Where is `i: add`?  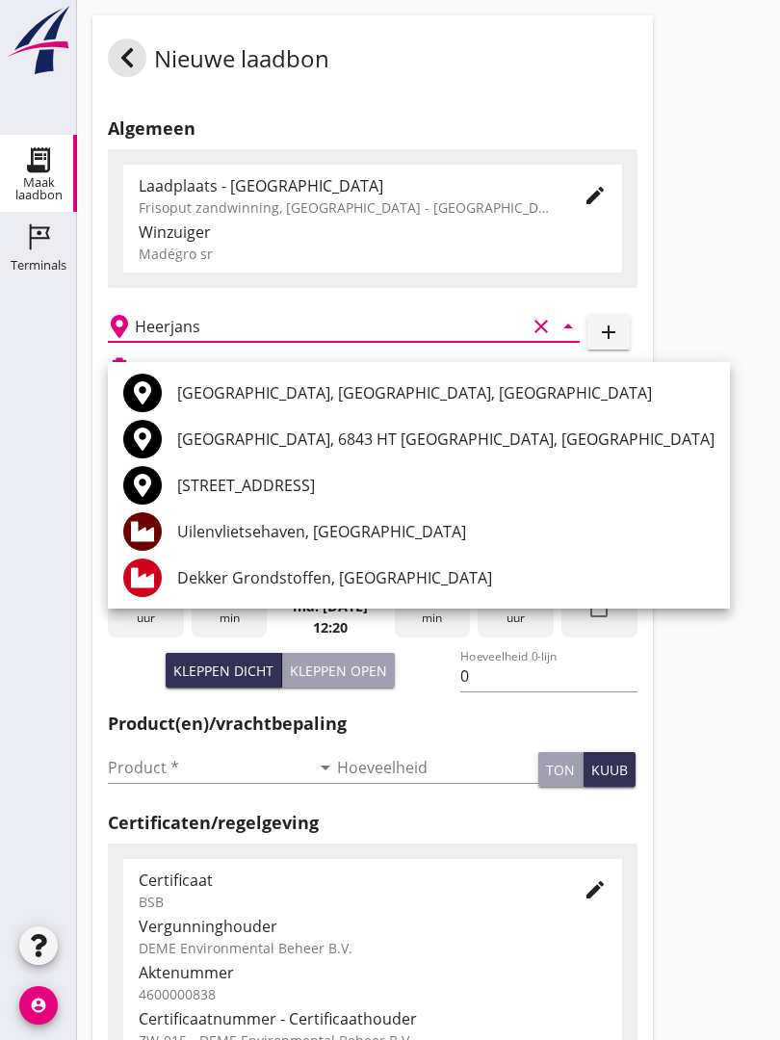
i: add is located at coordinates (609, 332).